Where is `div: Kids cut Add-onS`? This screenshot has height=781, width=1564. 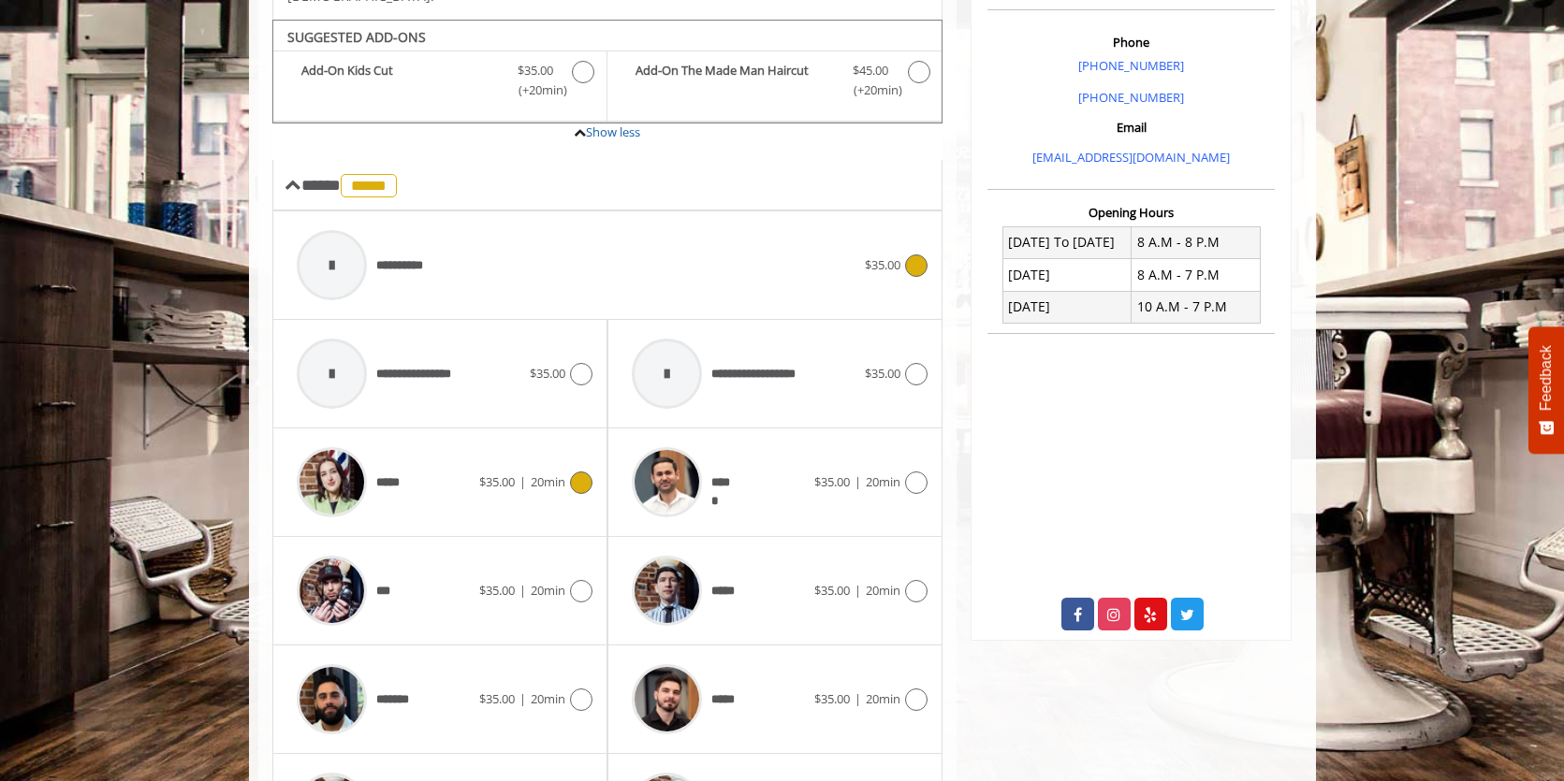 div: Kids cut Add-onS is located at coordinates (607, 71).